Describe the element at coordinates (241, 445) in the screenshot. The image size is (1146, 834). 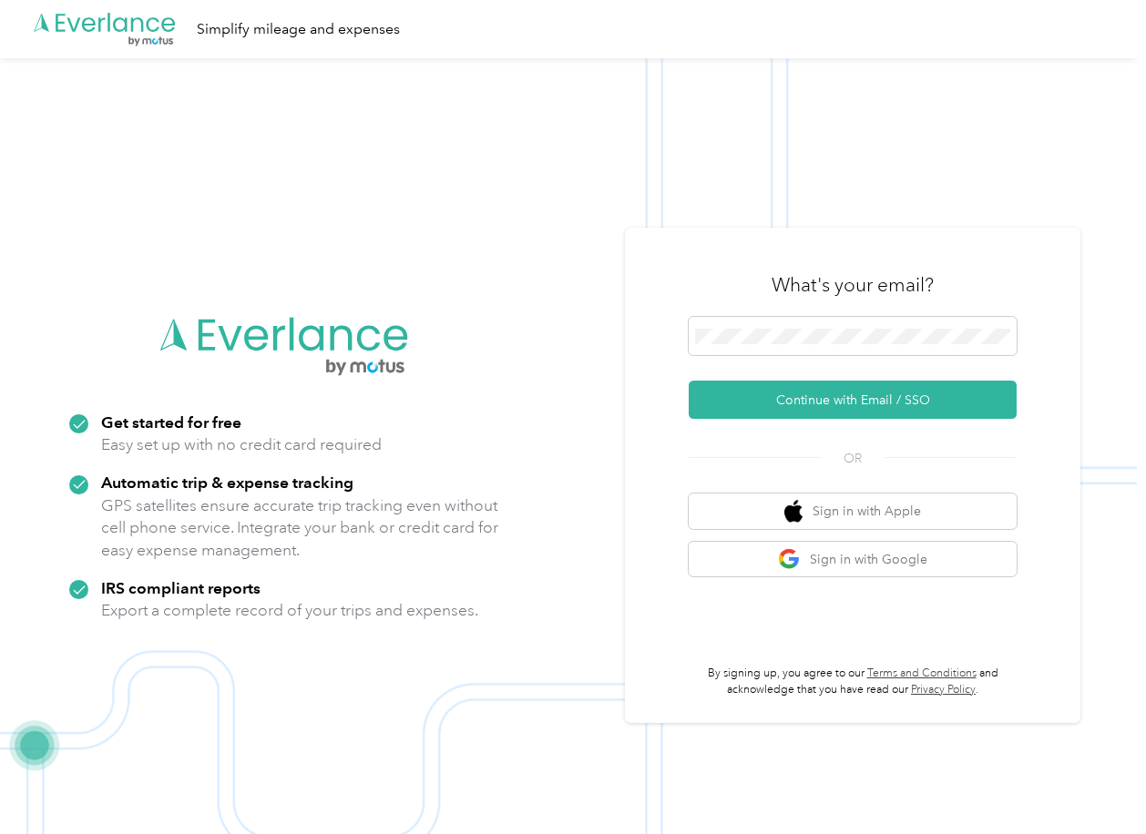
I see `p: Easy set up with no credit card required` at that location.